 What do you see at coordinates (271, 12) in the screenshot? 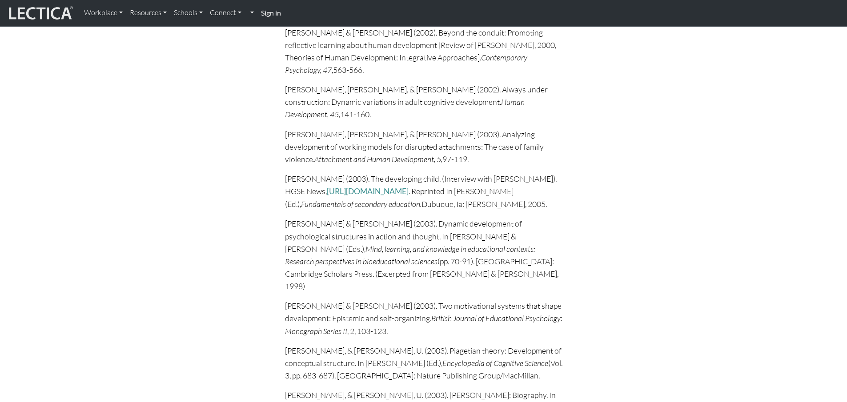
I see `strong: Sign in` at bounding box center [271, 12].